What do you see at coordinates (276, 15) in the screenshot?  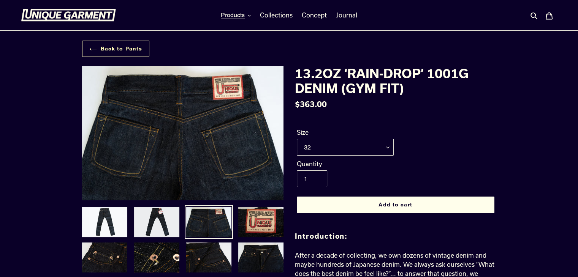 I see `a: Collections` at bounding box center [276, 15].